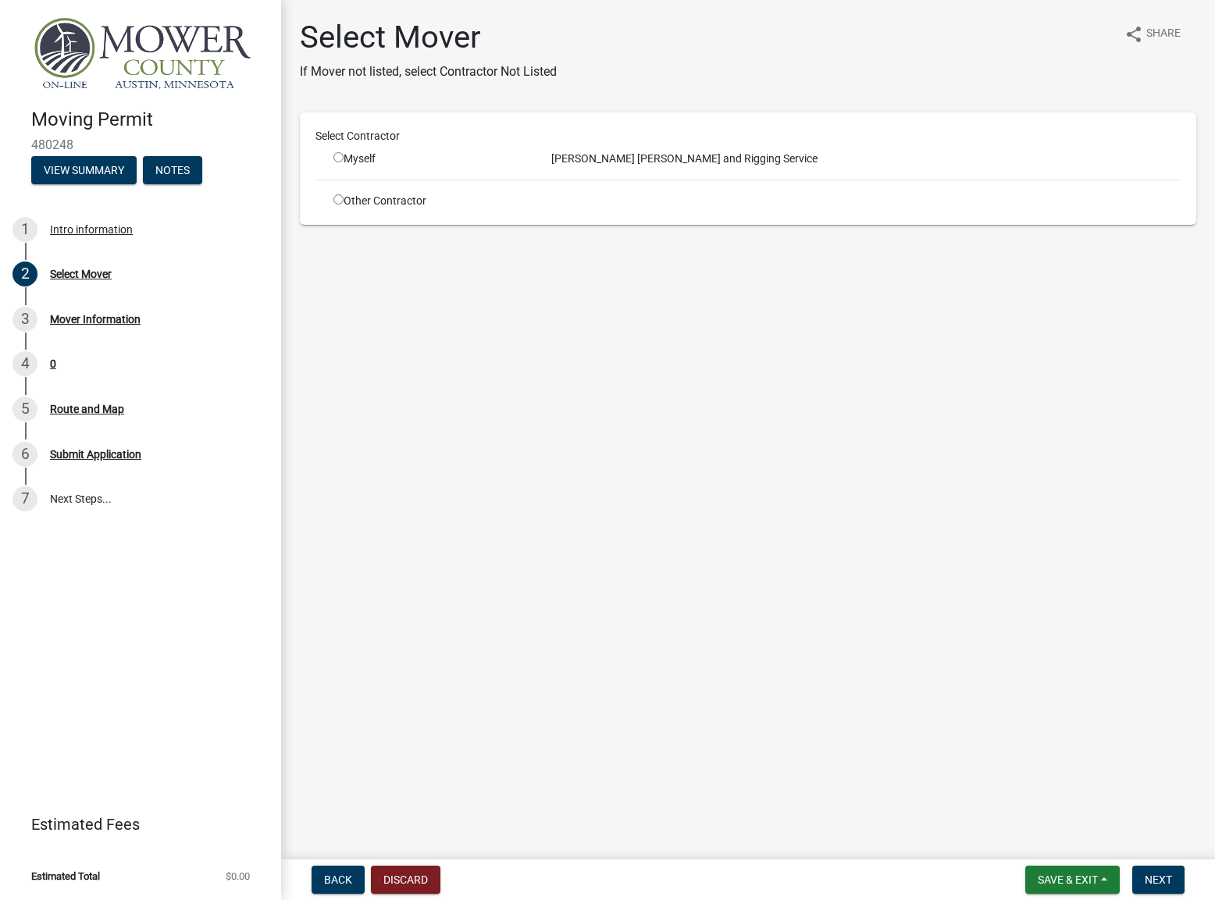 This screenshot has width=1215, height=900. I want to click on div: Other Contractor, so click(430, 201).